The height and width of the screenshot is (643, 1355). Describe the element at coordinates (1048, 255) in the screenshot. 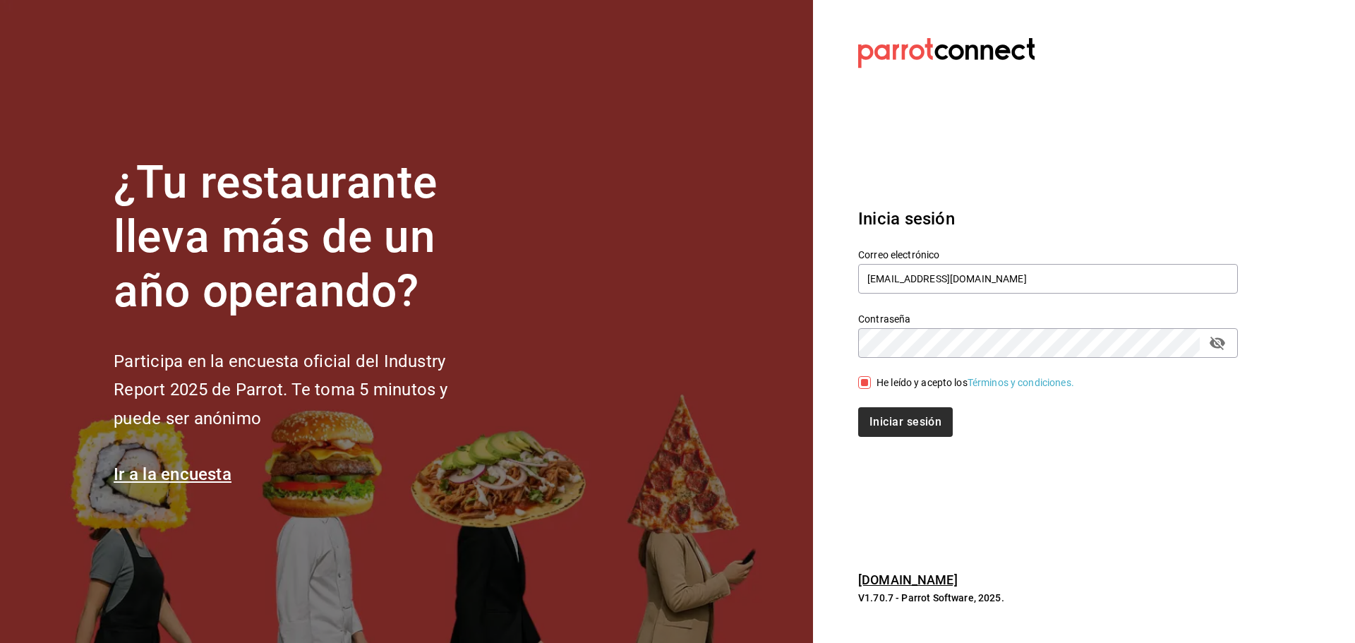

I see `label: Correo electrónico` at that location.